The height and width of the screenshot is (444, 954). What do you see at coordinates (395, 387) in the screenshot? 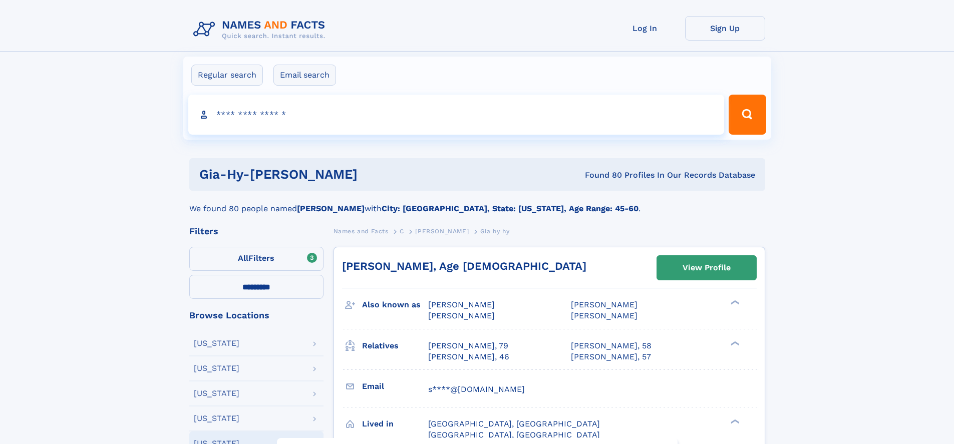
I see `h3: Email` at bounding box center [395, 387].